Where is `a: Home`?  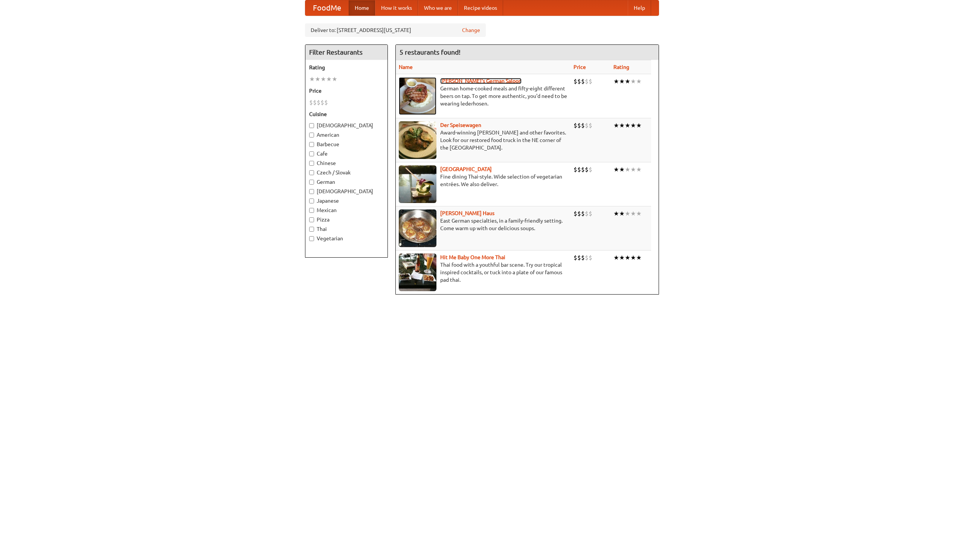 a: Home is located at coordinates (362, 8).